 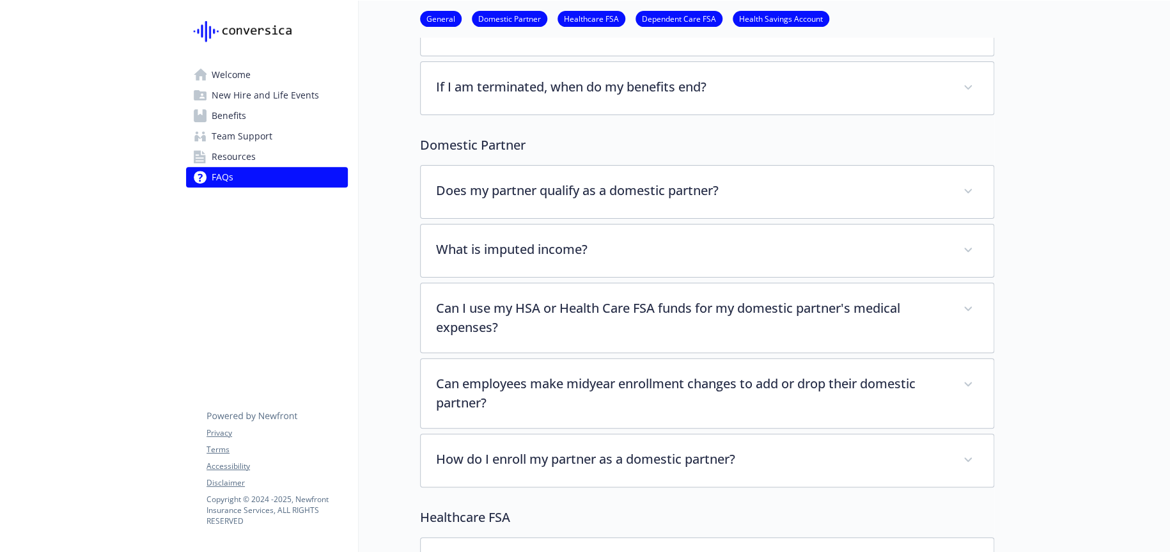 I want to click on a: Benefits, so click(x=267, y=116).